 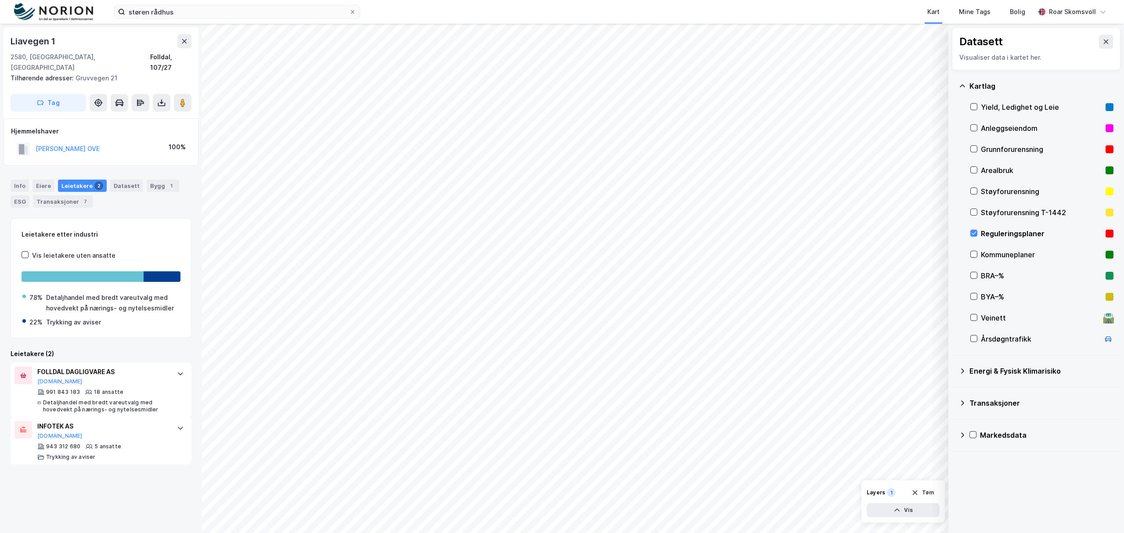 I want to click on div: Chat Widget, so click(x=1102, y=512).